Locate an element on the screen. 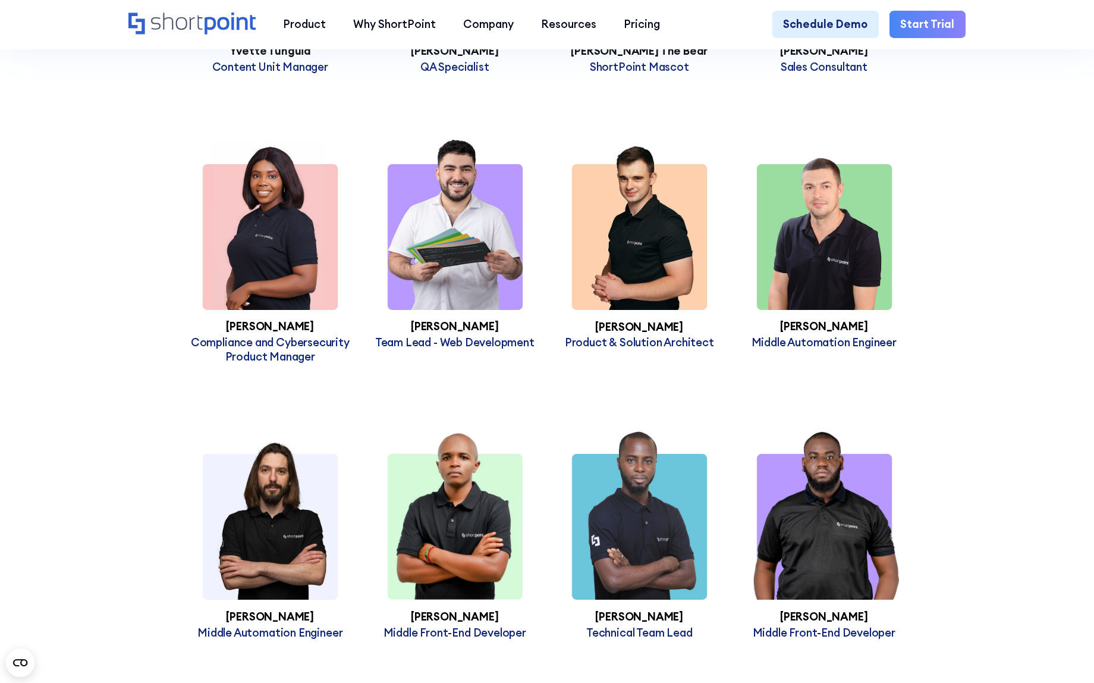 This screenshot has height=683, width=1094. div: Pricing is located at coordinates (642, 24).